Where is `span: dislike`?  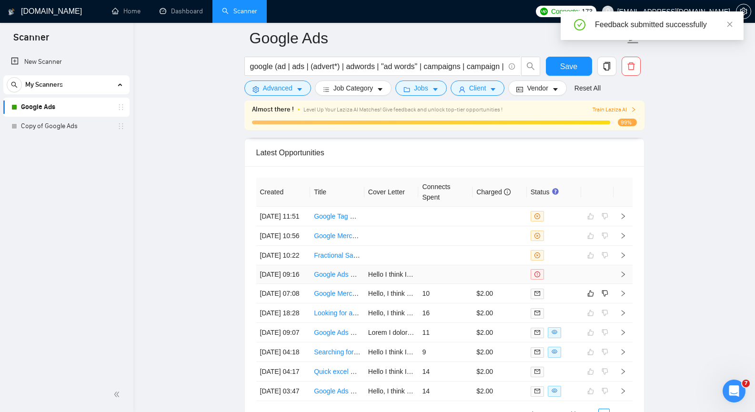 span: dislike is located at coordinates (605, 293).